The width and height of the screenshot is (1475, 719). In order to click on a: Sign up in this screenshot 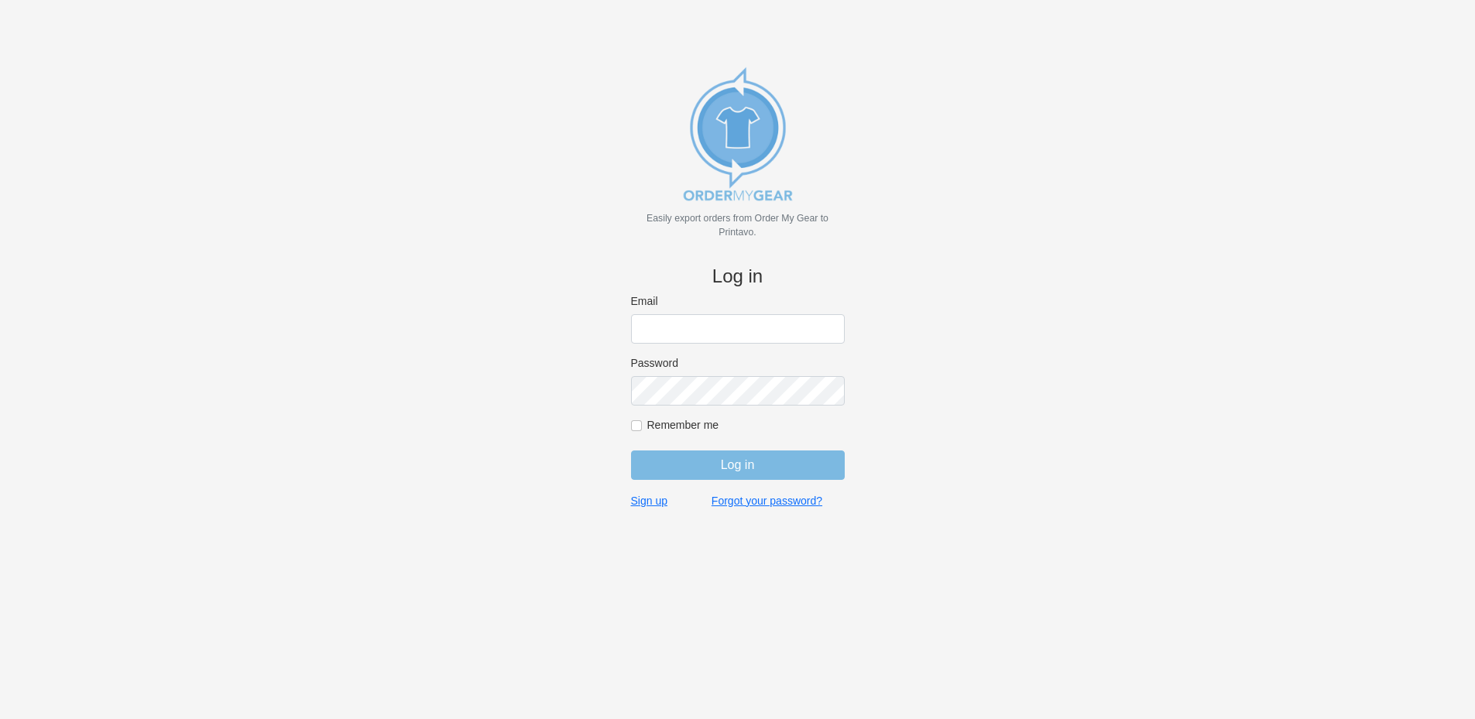, I will do `click(649, 501)`.